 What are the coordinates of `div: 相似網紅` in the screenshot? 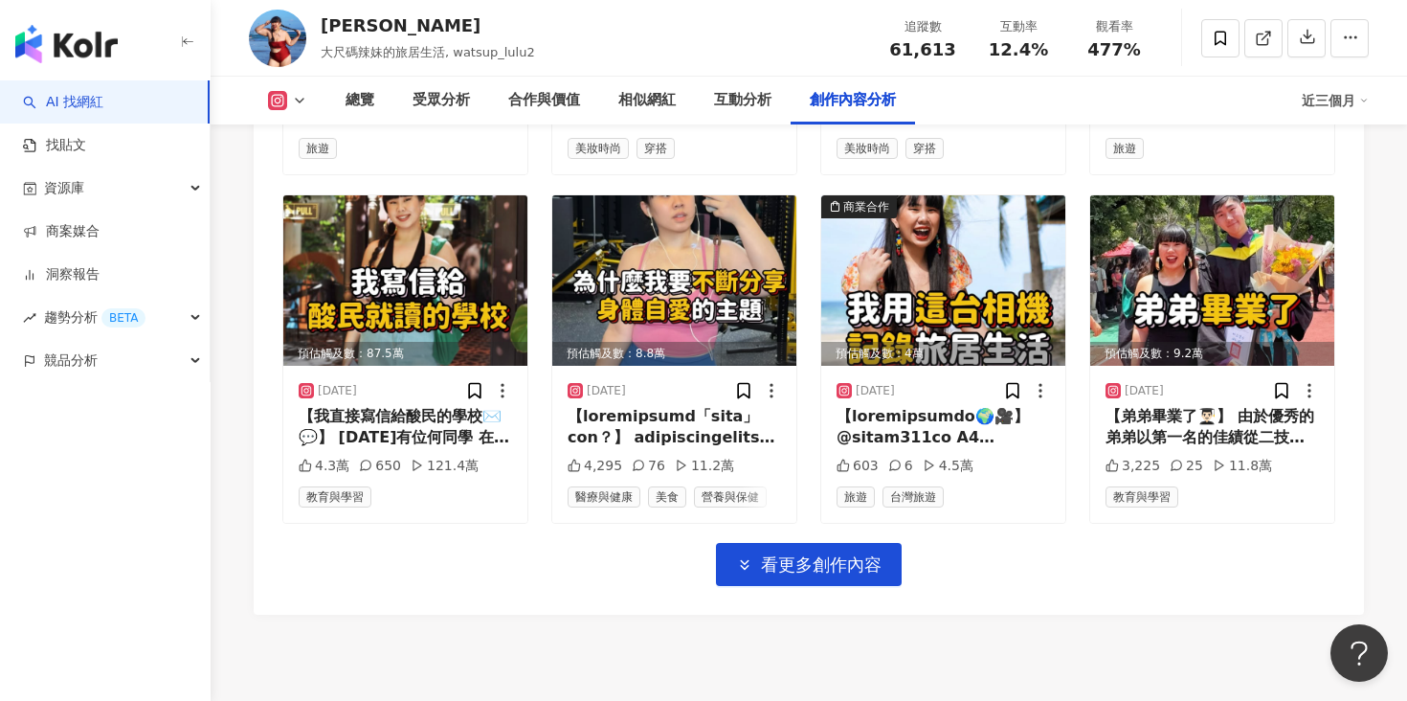 It's located at (647, 100).